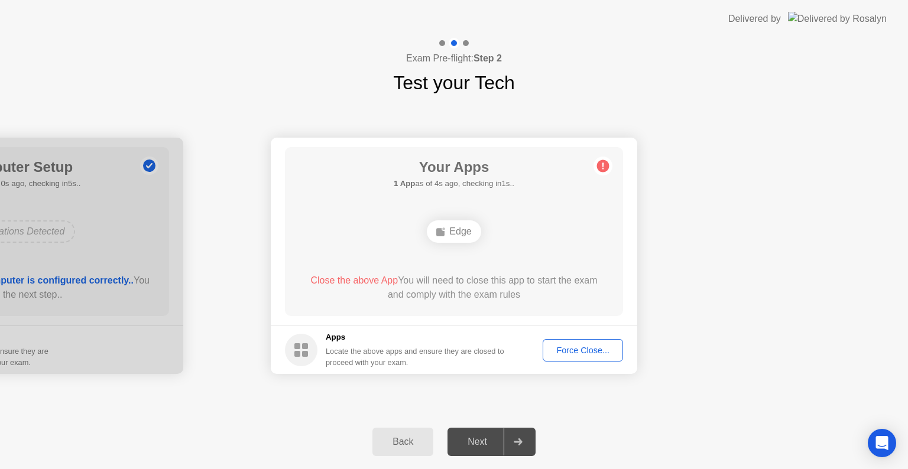 This screenshot has height=469, width=908. What do you see at coordinates (583, 351) in the screenshot?
I see `div: Force Close...` at bounding box center [583, 351].